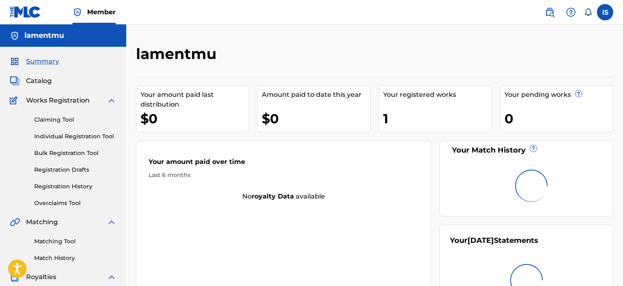 This screenshot has height=286, width=623. I want to click on span: Catalog, so click(39, 81).